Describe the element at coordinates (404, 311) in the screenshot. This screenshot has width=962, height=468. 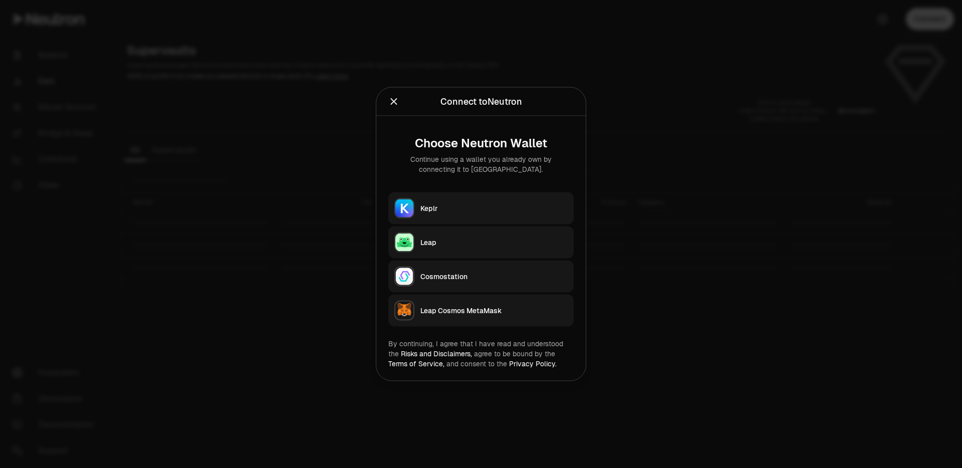
I see `img: Leap Cosmos MetaMask` at that location.